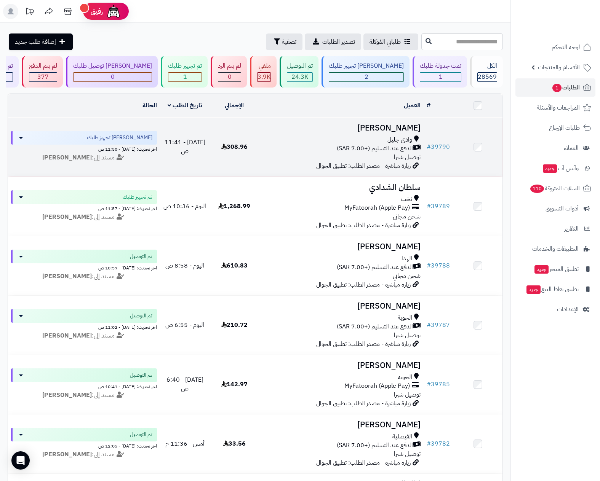 The image size is (600, 481). What do you see at coordinates (571, 229) in the screenshot?
I see `span: التقارير` at bounding box center [571, 229].